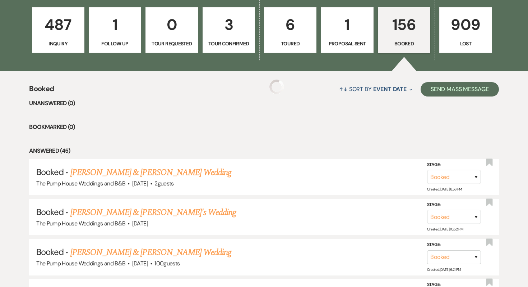  What do you see at coordinates (404, 24) in the screenshot?
I see `p: 156` at bounding box center [404, 24].